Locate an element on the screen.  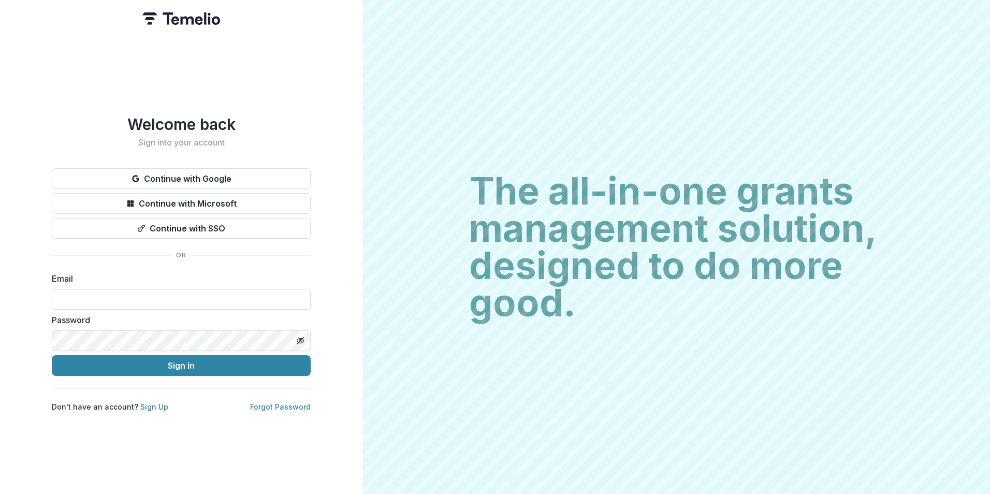
h2: Sign into your account is located at coordinates (181, 142).